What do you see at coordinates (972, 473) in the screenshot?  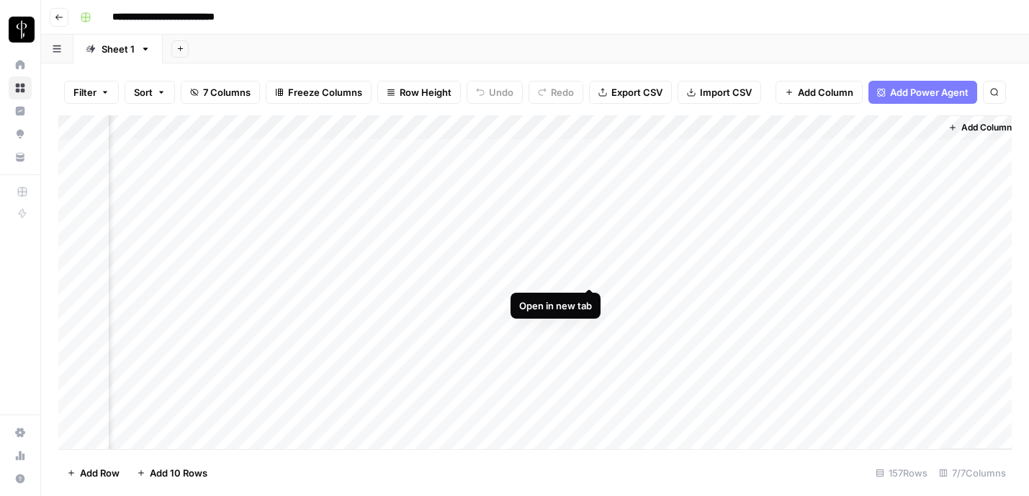 I see `div: 7/7 Columns` at bounding box center [972, 473].